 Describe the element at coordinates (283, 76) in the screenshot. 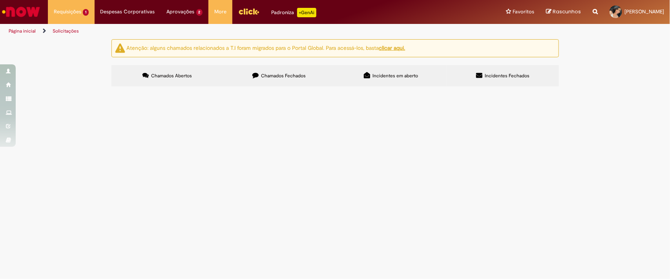

I see `span: Chamados Fechados` at that location.